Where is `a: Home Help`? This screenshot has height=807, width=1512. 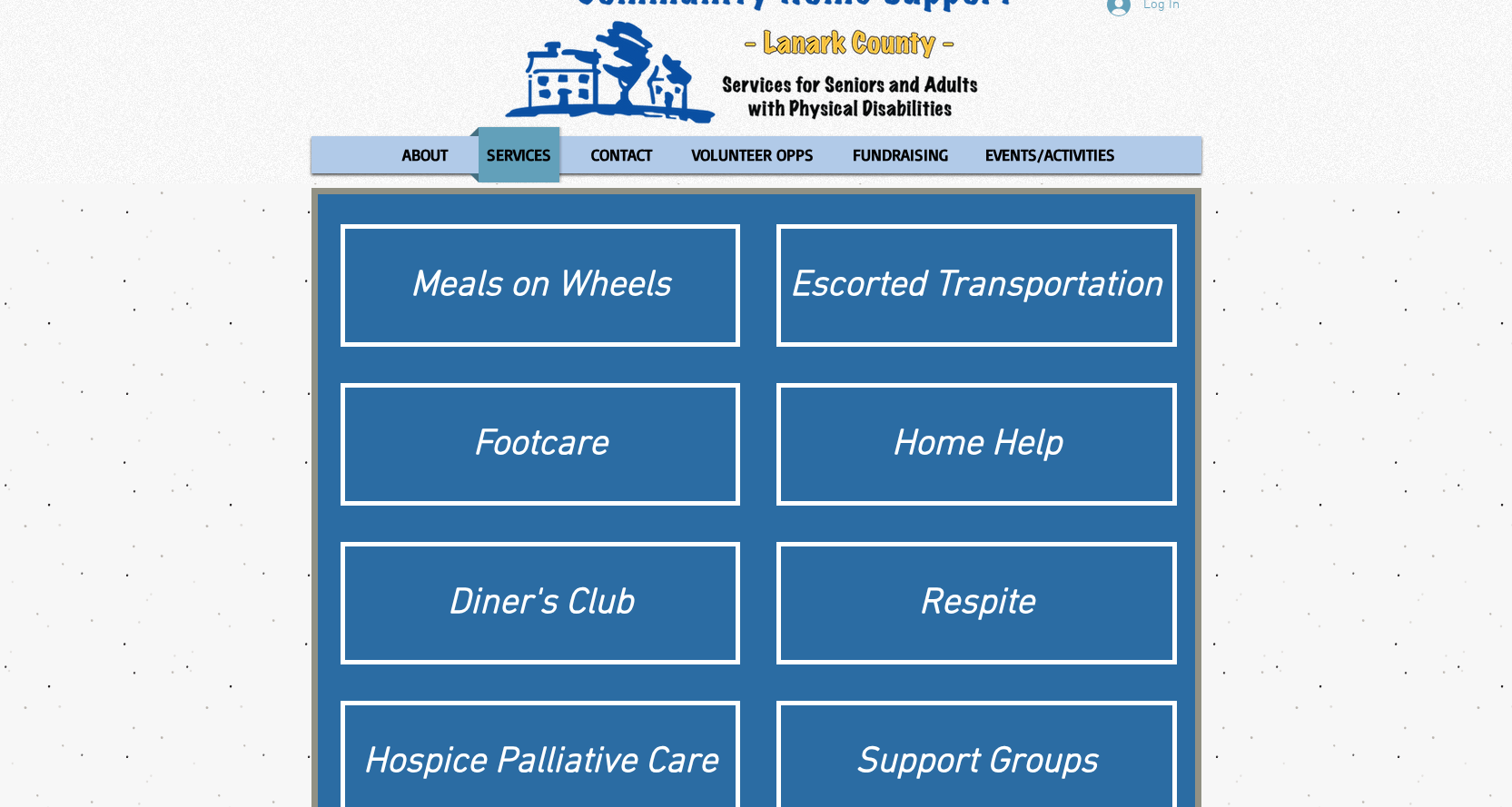
a: Home Help is located at coordinates (977, 444).